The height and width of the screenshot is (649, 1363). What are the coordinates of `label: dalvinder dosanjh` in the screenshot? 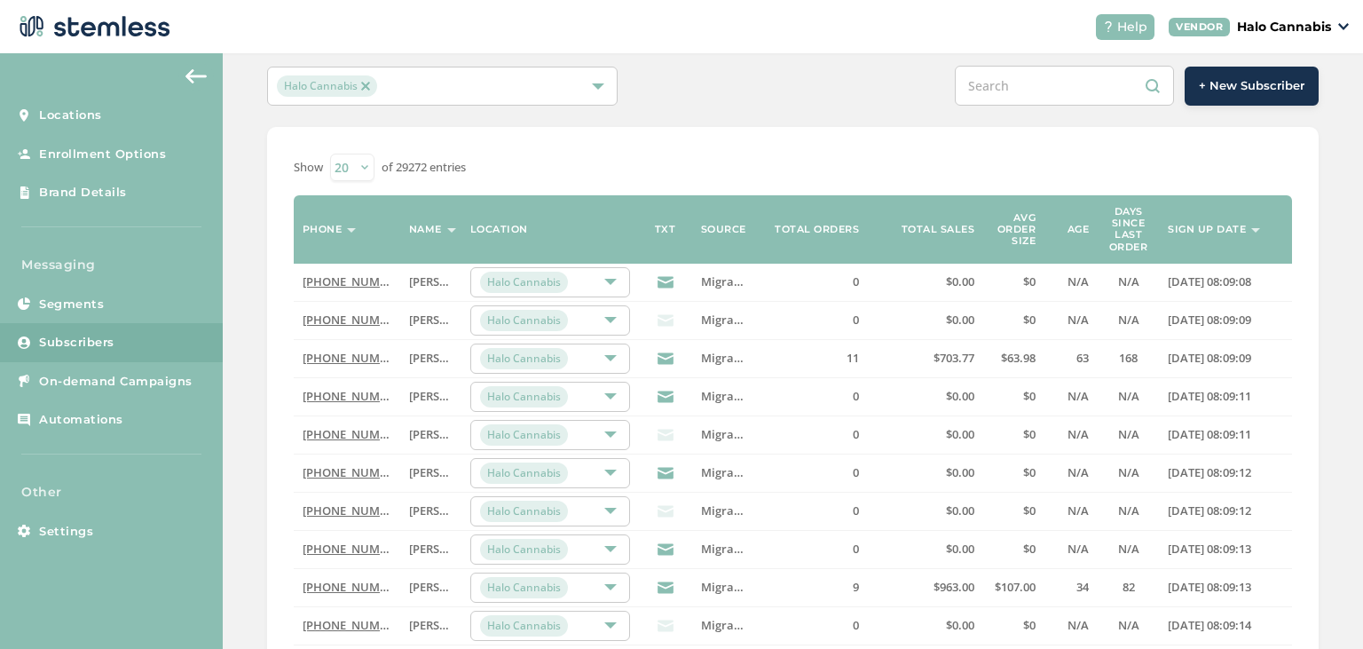 It's located at (430, 510).